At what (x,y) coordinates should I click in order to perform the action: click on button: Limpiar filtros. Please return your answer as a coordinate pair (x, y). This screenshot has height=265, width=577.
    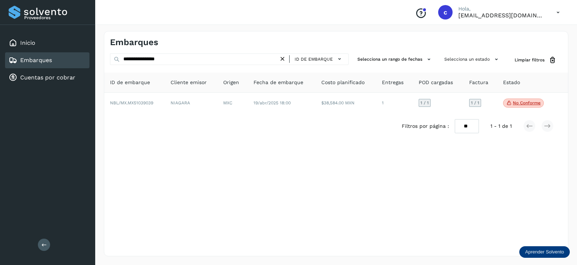
    Looking at the image, I should click on (536, 60).